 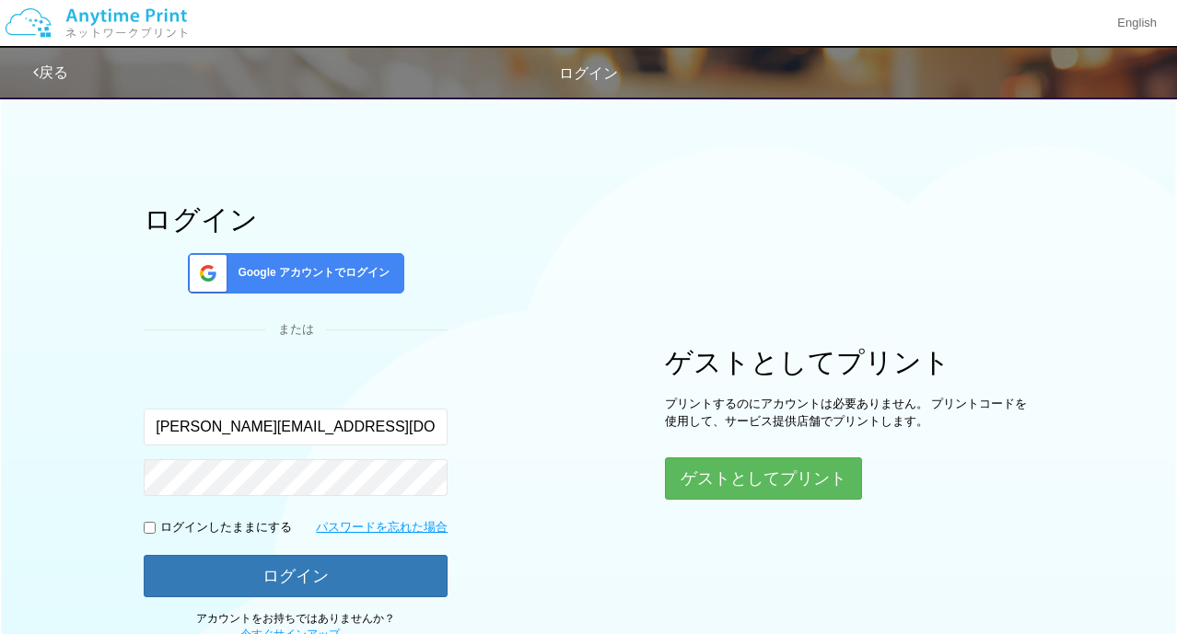 I want to click on a: 戻る, so click(x=51, y=72).